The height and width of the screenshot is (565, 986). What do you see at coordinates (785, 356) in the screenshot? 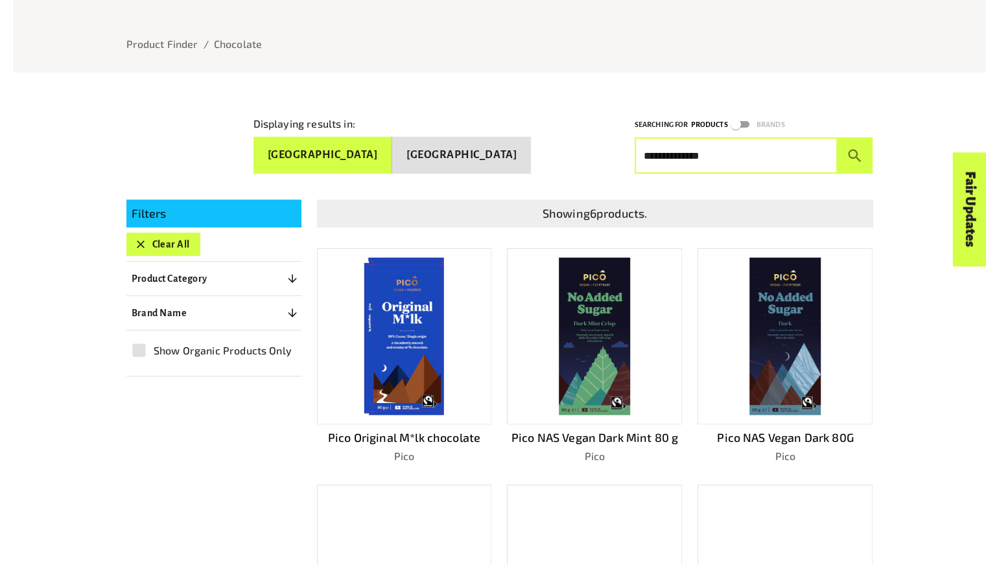
I see `a: Pico NAS Vegan Dark 80GPico` at bounding box center [785, 356].